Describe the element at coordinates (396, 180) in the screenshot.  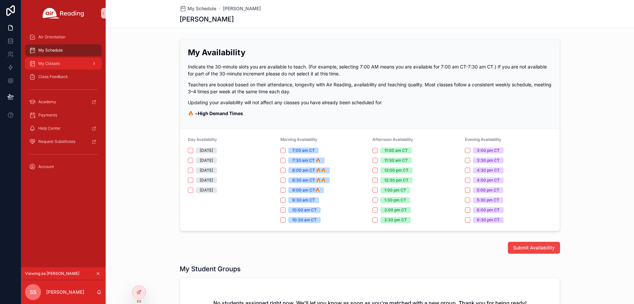
I see `div: 12:30 pm CT` at that location.